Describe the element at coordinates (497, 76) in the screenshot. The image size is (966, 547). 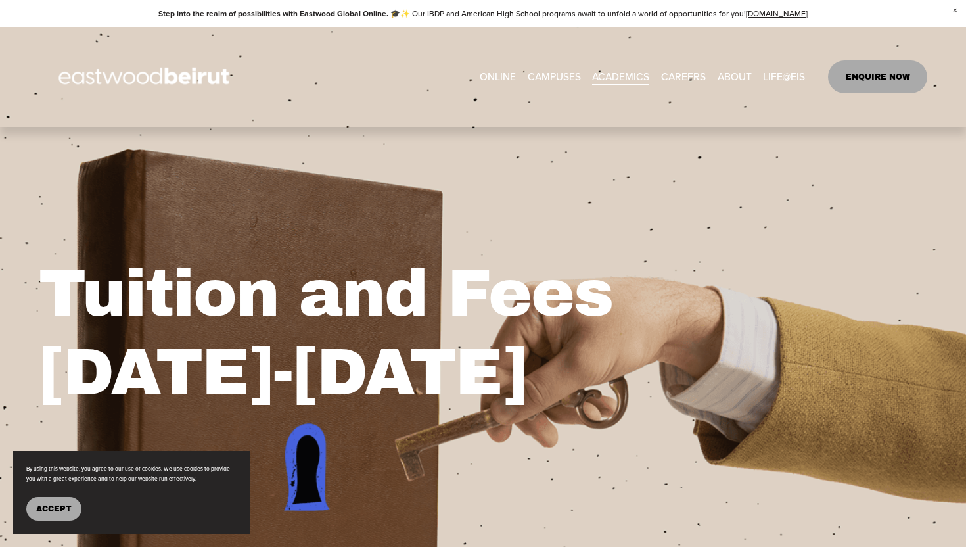
I see `a: ONLINE` at that location.